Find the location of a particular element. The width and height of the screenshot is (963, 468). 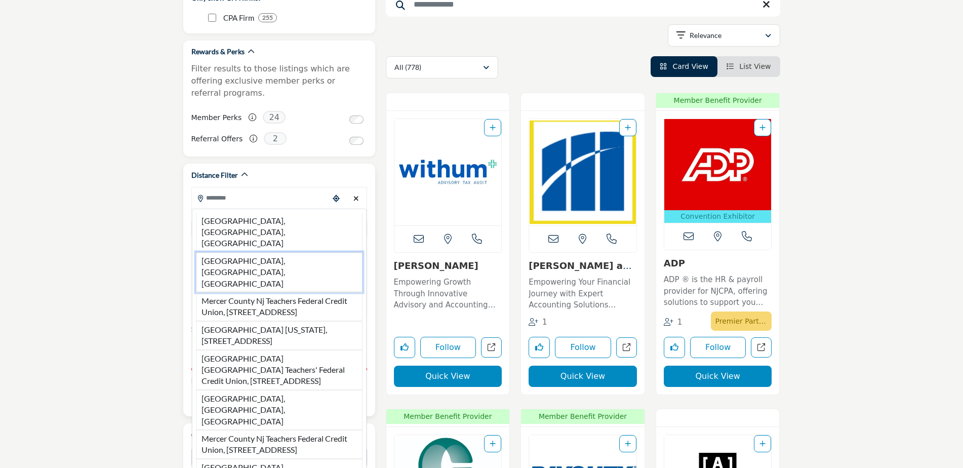

input: CPA Firm checkbox is located at coordinates (212, 18).